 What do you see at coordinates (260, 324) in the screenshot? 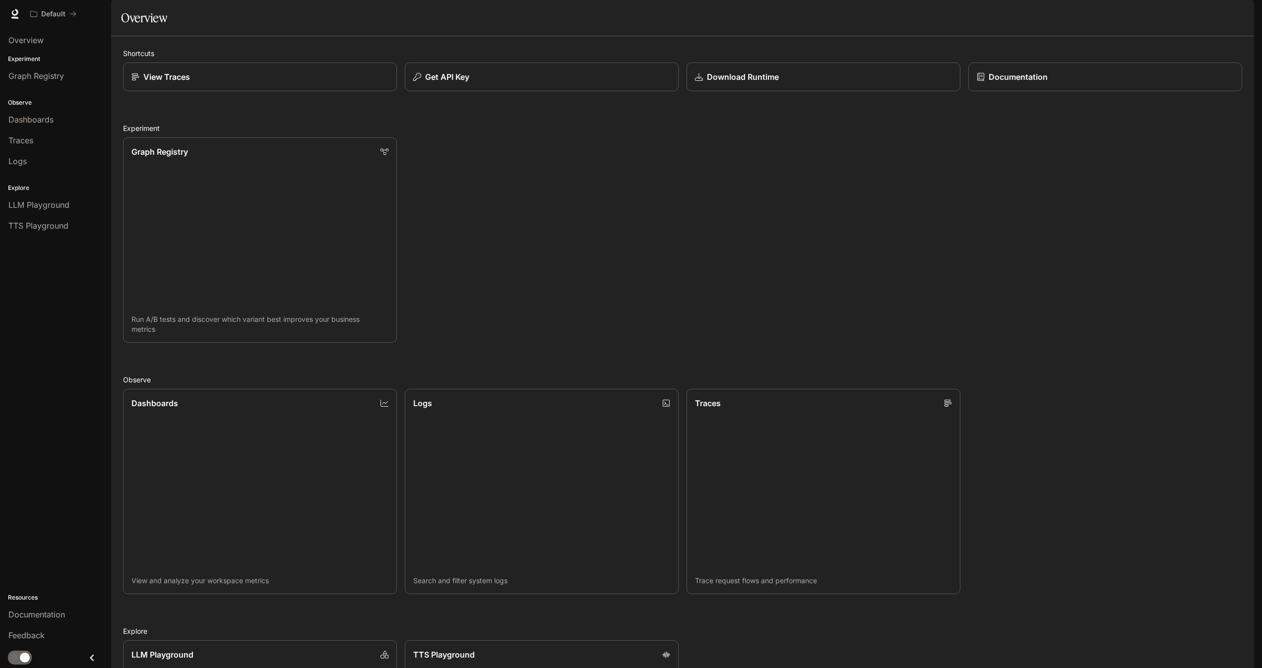
I see `p: Run A/B tests and discover which variant best improves your business metrics` at bounding box center [260, 324].